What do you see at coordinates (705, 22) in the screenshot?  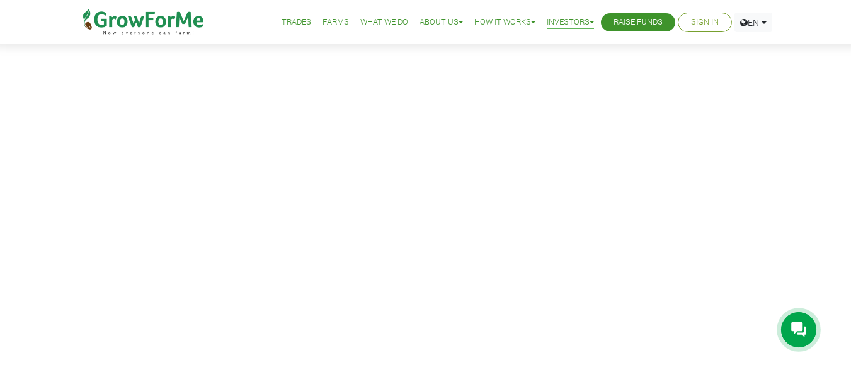 I see `a: Sign In` at bounding box center [705, 22].